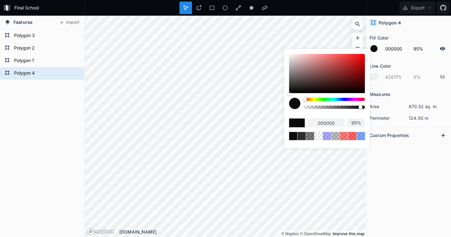 The width and height of the screenshot is (451, 237). Describe the element at coordinates (389, 106) in the screenshot. I see `dt: area` at that location.